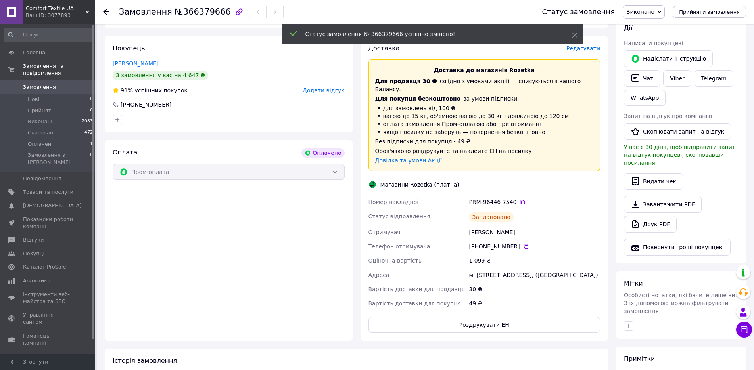 Image resolution: width=754 pixels, height=370 pixels. I want to click on span: Мітки, so click(633, 284).